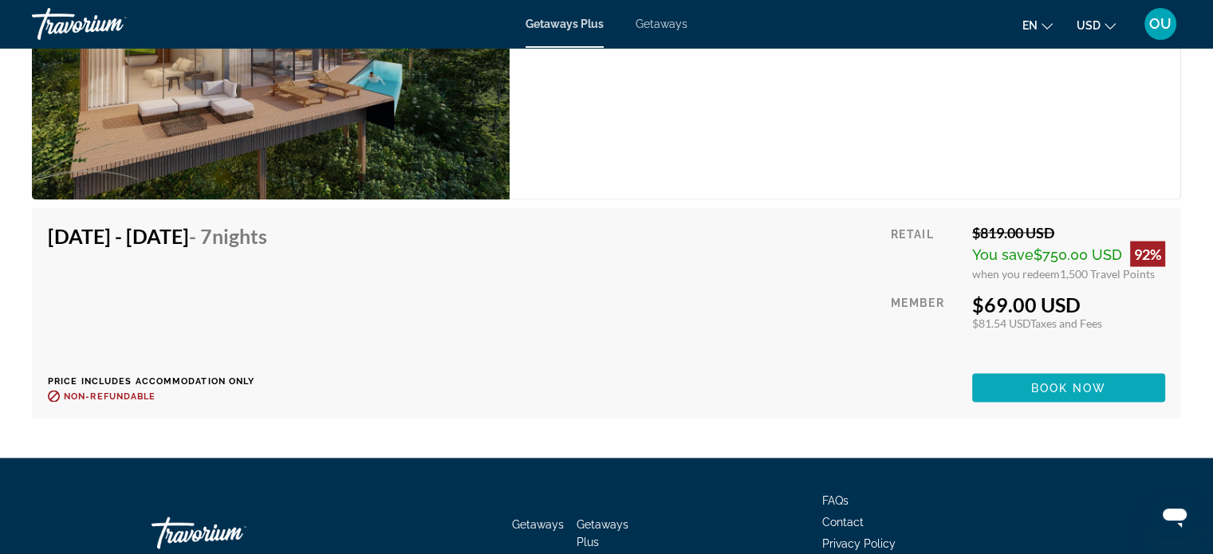  I want to click on span: Taxes and Fees, so click(1067, 323).